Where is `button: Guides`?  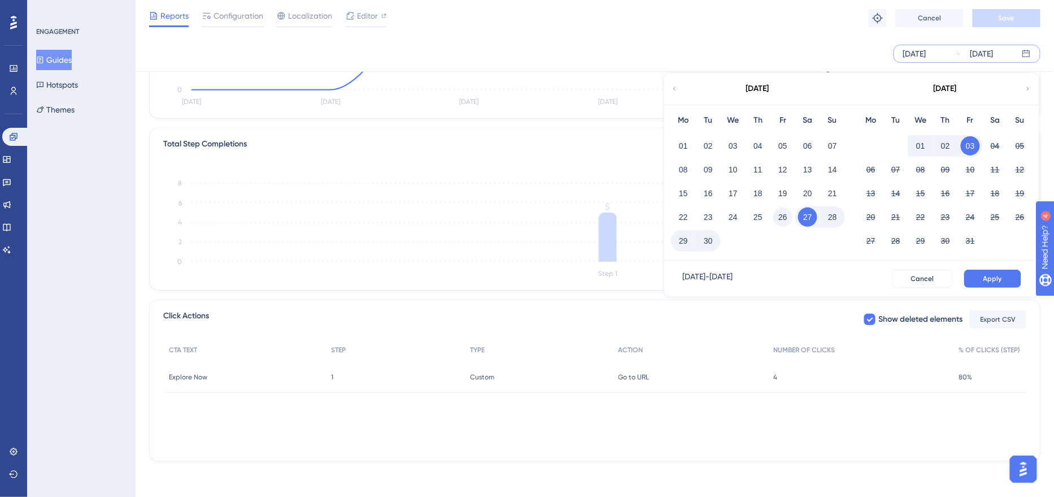 button: Guides is located at coordinates (54, 60).